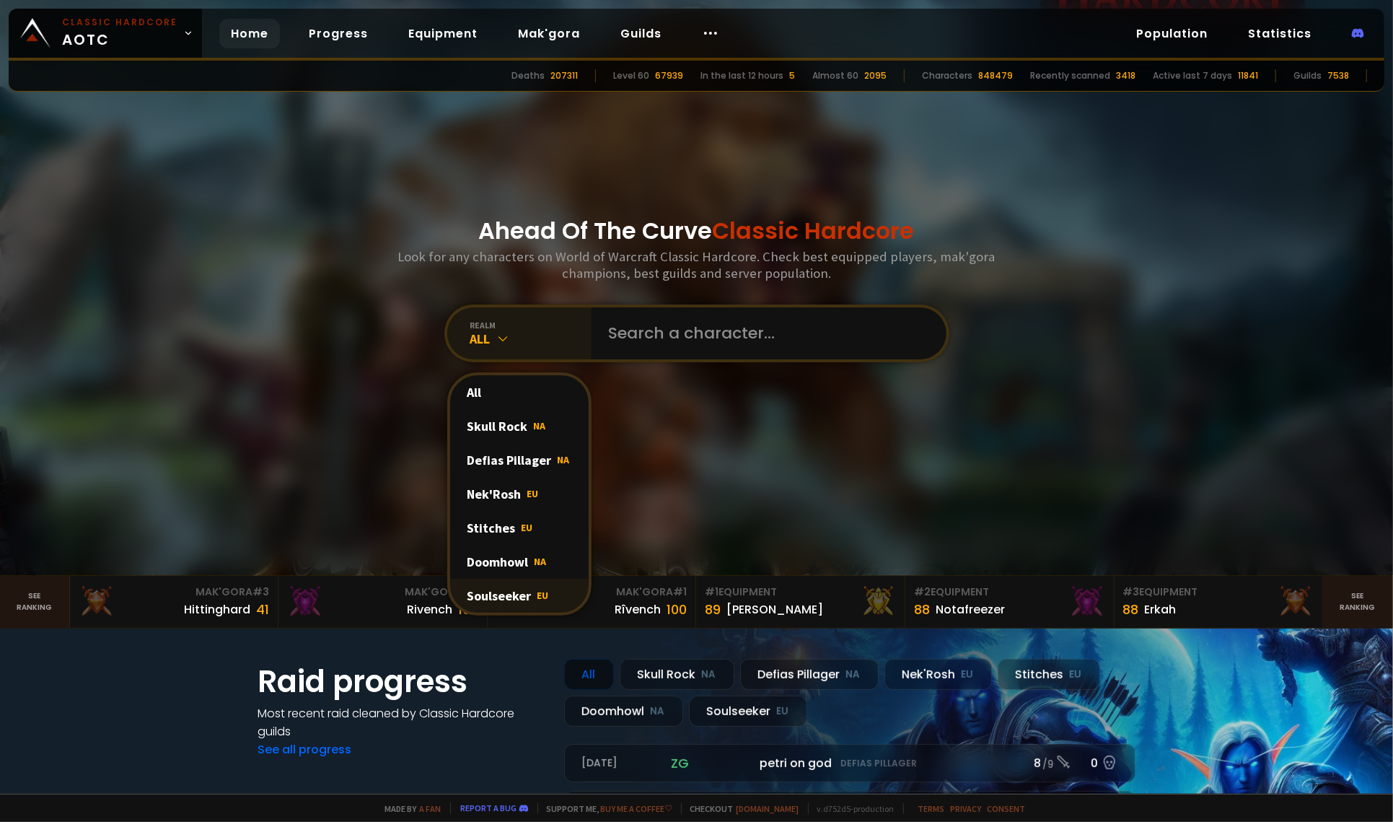 Image resolution: width=1393 pixels, height=822 pixels. I want to click on a: Guilds, so click(641, 33).